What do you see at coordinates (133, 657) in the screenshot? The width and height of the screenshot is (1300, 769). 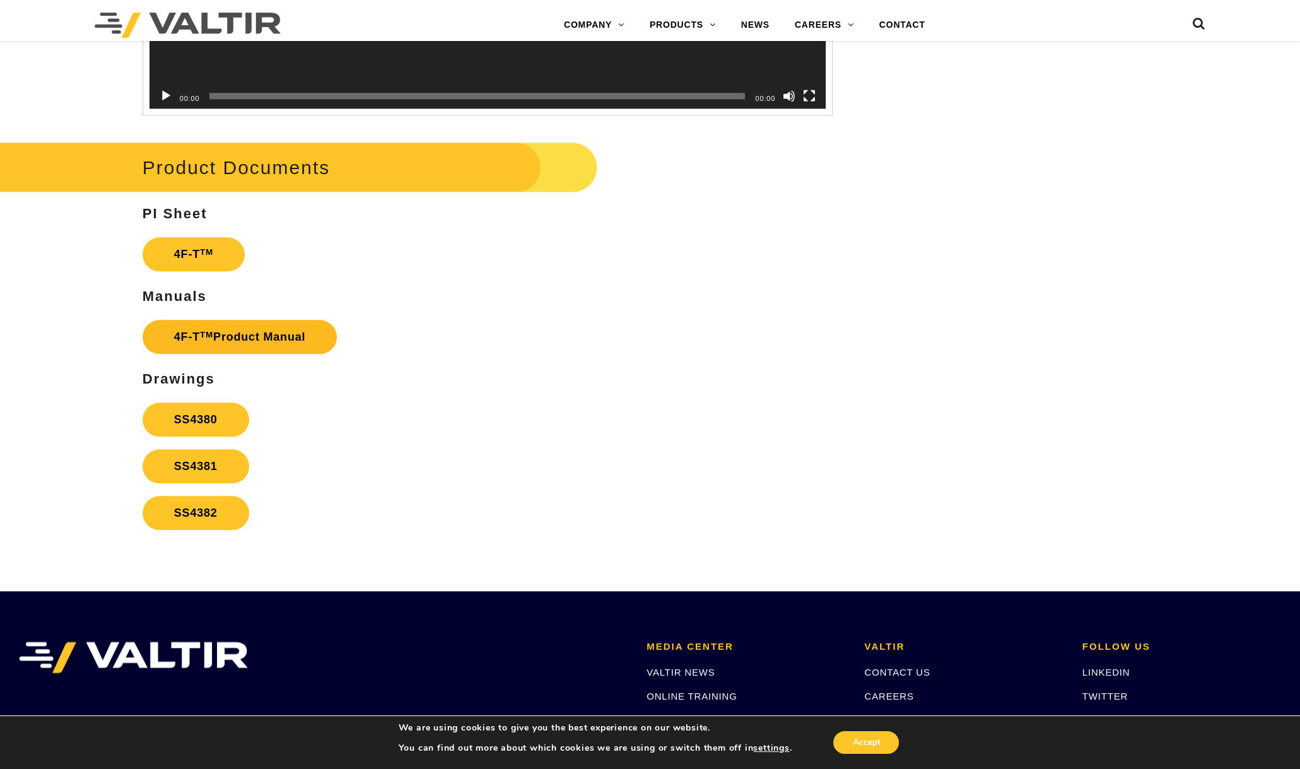 I see `img: VALTIR` at bounding box center [133, 657].